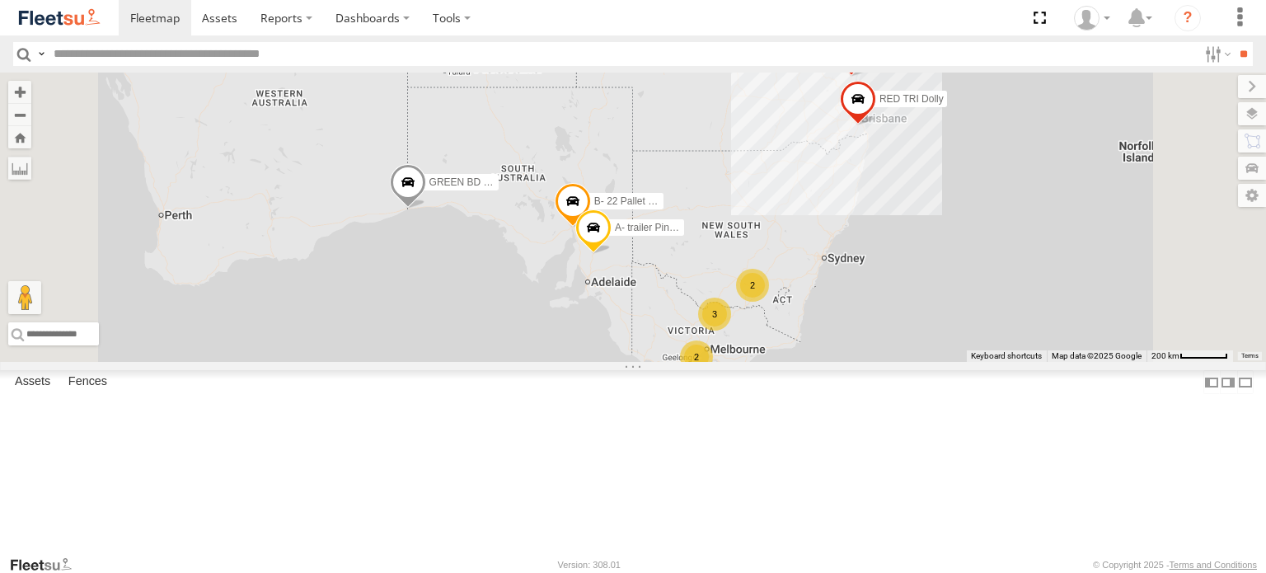 The image size is (1266, 573). I want to click on img: fleetsu-logo-horizontal.svg, so click(59, 17).